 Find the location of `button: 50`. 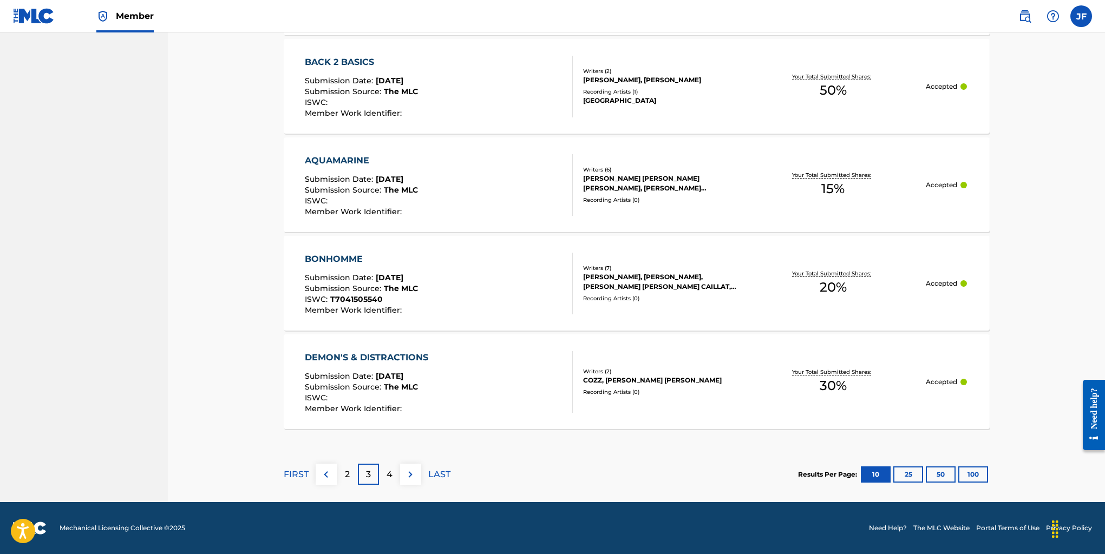

button: 50 is located at coordinates (940, 475).